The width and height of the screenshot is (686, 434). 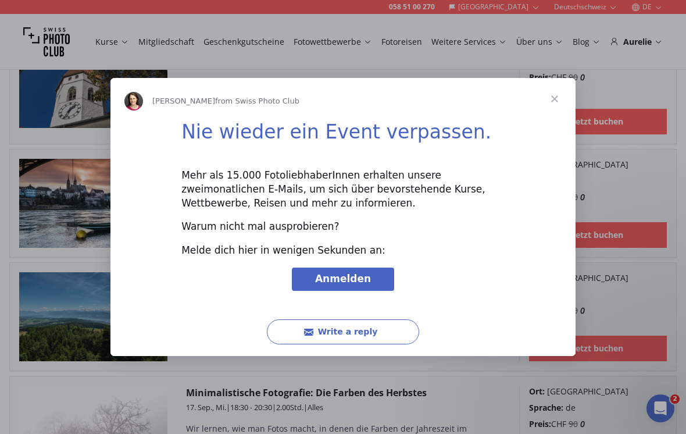 I want to click on img: Profile image for Joan, so click(x=134, y=101).